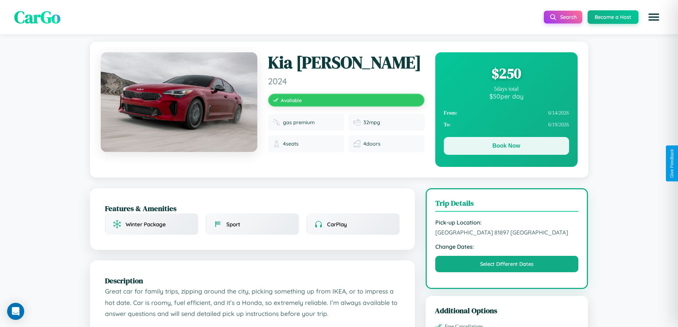 Image resolution: width=678 pixels, height=327 pixels. Describe the element at coordinates (507, 73) in the screenshot. I see `div: $ 250` at that location.